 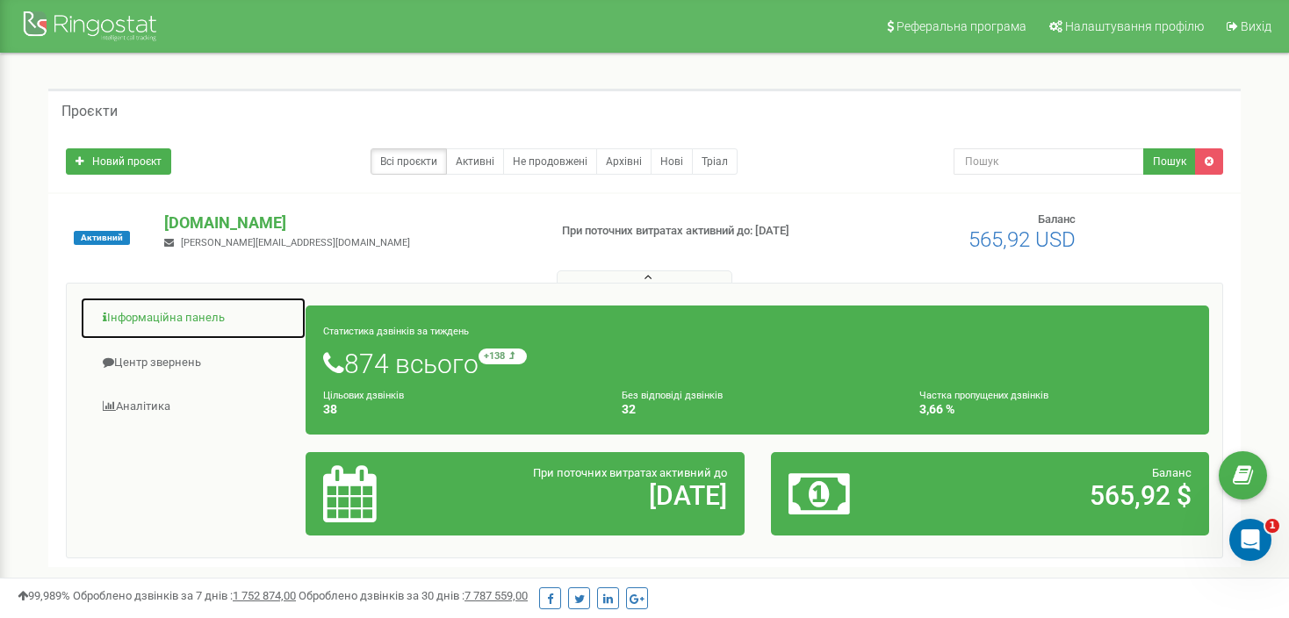 What do you see at coordinates (496, 595) in the screenshot?
I see `u: 7 787 559,00` at bounding box center [496, 595].